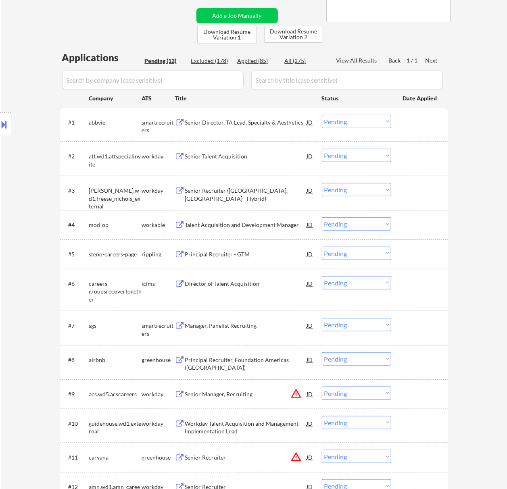 This screenshot has width=507, height=489. I want to click on div: sgs, so click(115, 326).